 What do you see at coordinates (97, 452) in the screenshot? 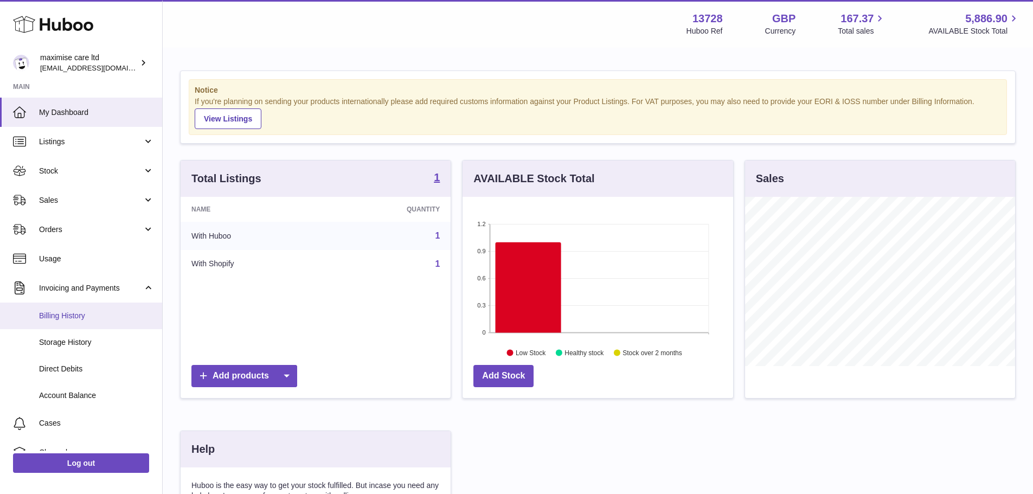
I see `span: Channels` at bounding box center [97, 452].